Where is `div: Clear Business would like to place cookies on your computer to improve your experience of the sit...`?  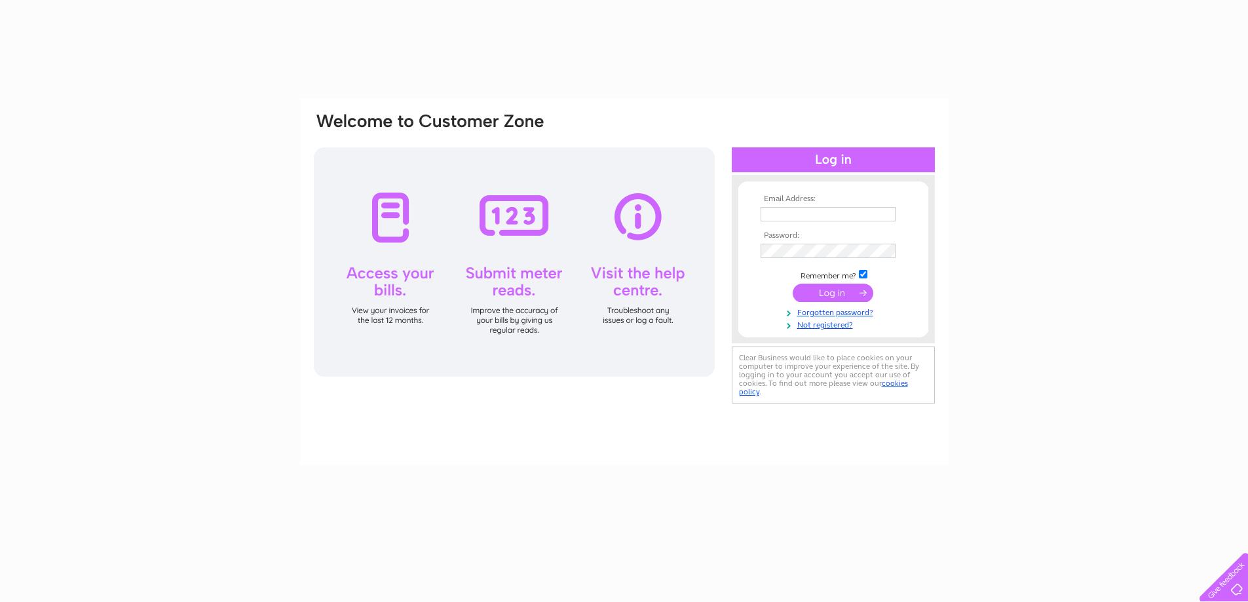
div: Clear Business would like to place cookies on your computer to improve your experience of the sit... is located at coordinates (834, 375).